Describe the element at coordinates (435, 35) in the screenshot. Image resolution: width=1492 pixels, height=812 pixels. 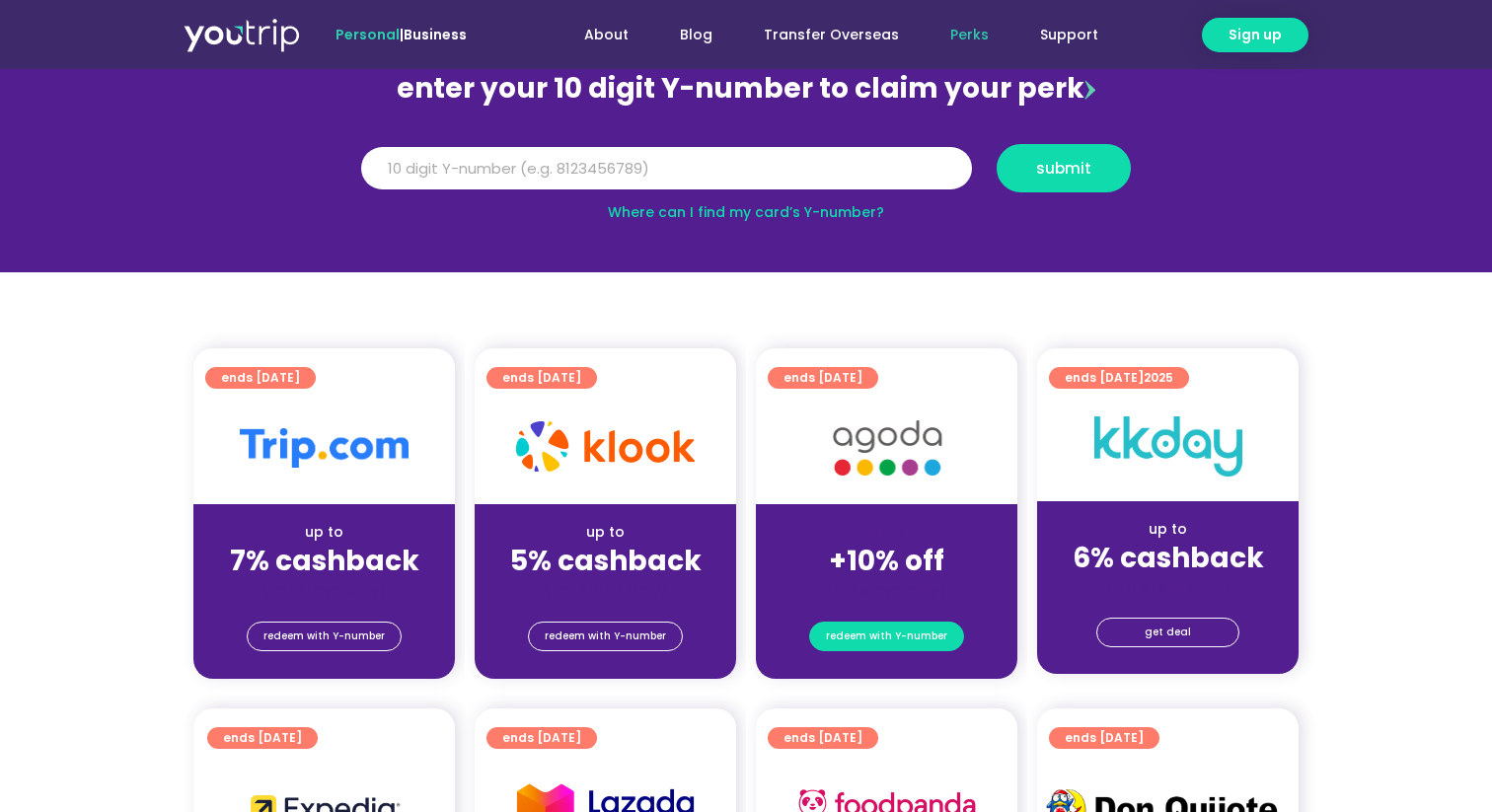
I see `a: Business` at that location.